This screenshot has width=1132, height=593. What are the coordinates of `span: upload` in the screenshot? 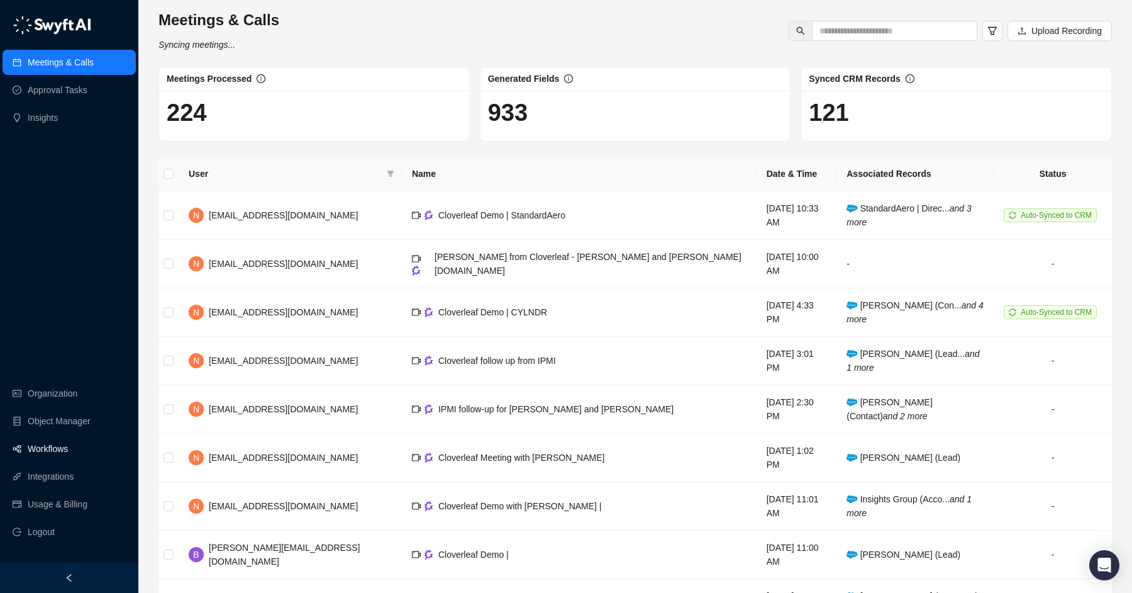 It's located at (1022, 31).